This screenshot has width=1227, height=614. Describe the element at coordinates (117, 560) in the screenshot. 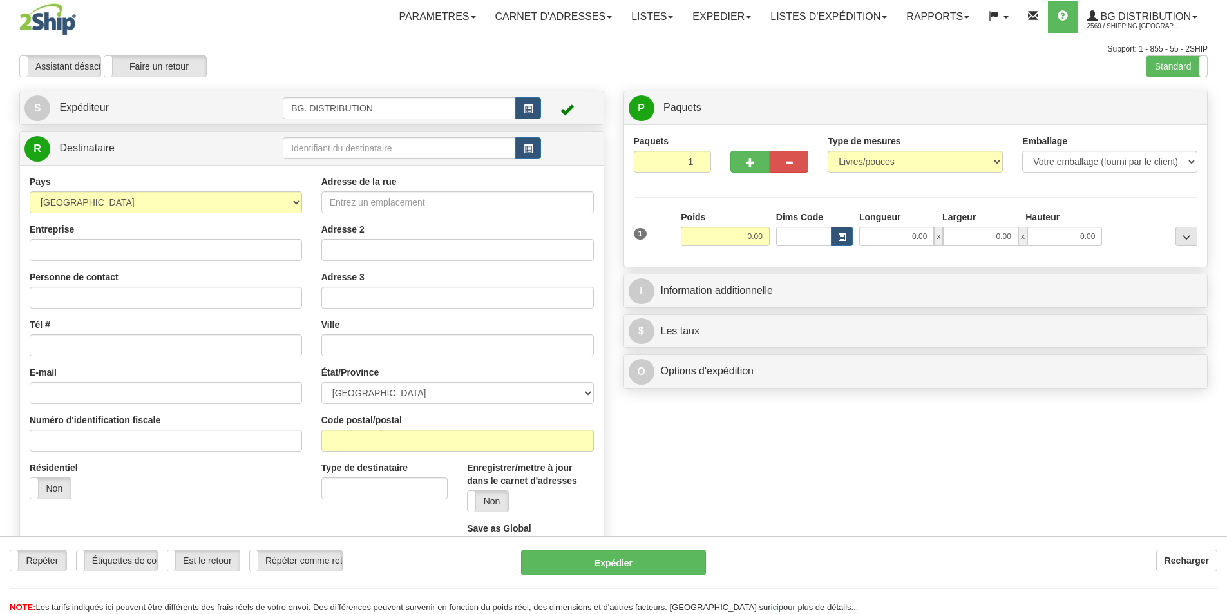

I see `label: Étiquettes de courrier électronique` at that location.